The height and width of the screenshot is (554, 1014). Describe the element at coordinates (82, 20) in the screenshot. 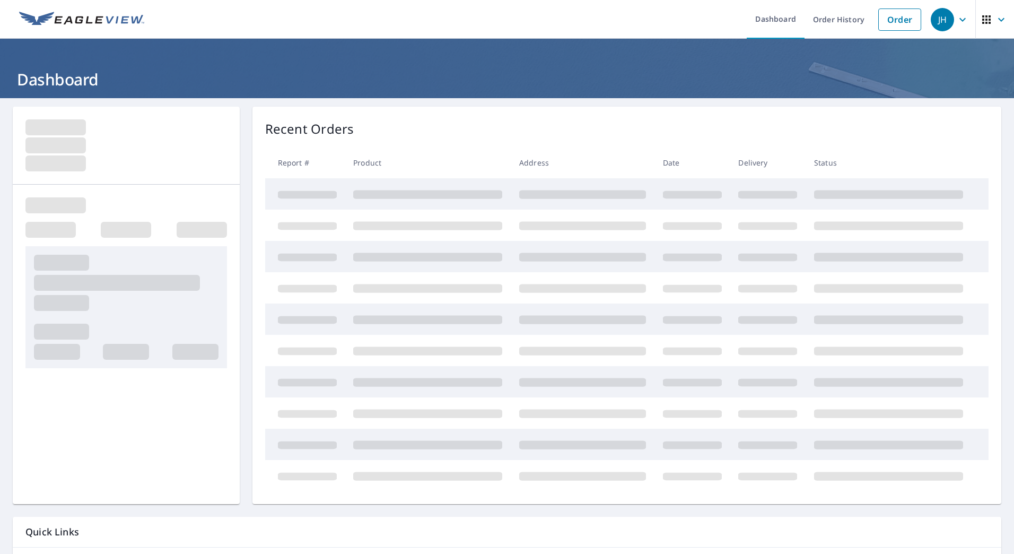

I see `img: EV Logo` at that location.